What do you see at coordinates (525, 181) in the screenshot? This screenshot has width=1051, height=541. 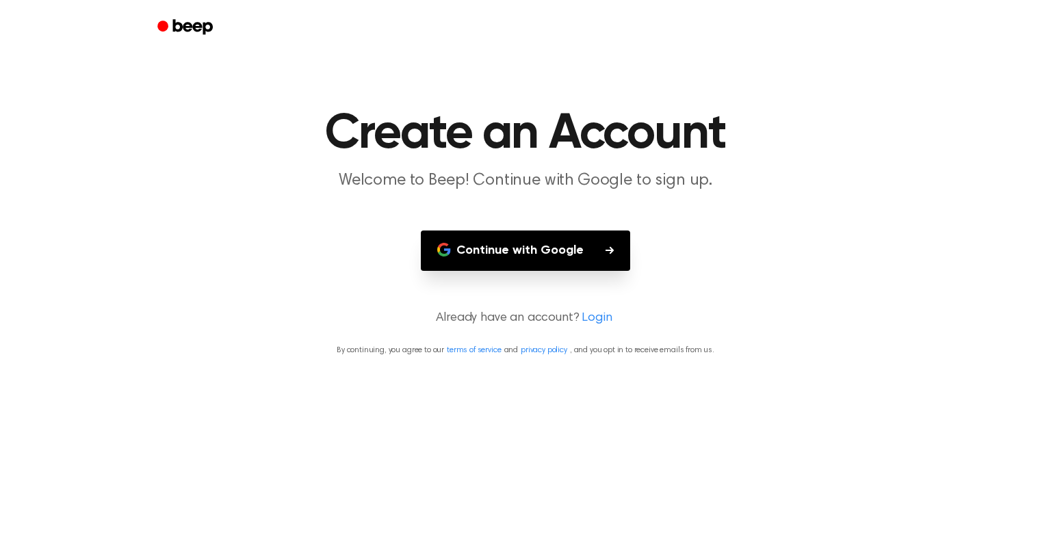 I see `p: Welcome to Beep! Continue with Google to sign up.` at bounding box center [525, 181].